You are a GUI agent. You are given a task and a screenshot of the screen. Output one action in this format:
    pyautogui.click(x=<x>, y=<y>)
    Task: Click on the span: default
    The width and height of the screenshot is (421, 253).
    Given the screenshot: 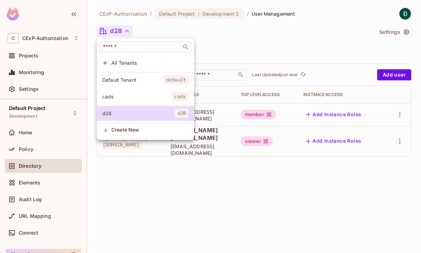 What is the action you would take?
    pyautogui.click(x=176, y=80)
    